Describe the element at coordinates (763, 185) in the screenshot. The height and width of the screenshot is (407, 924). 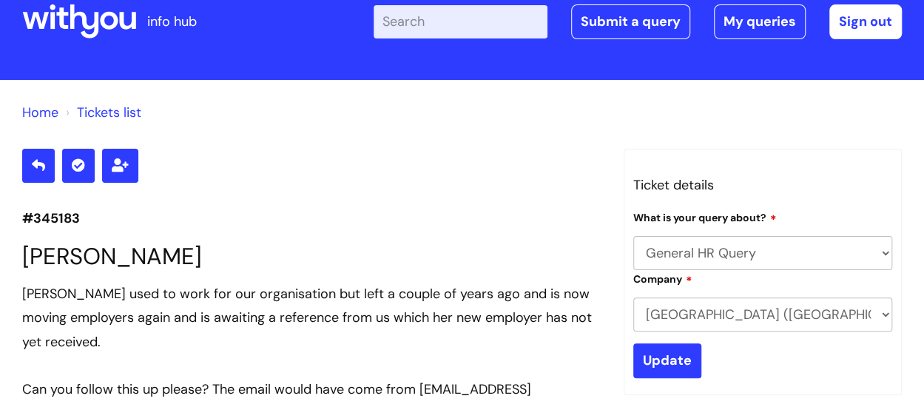
I see `h3: Ticket details` at that location.